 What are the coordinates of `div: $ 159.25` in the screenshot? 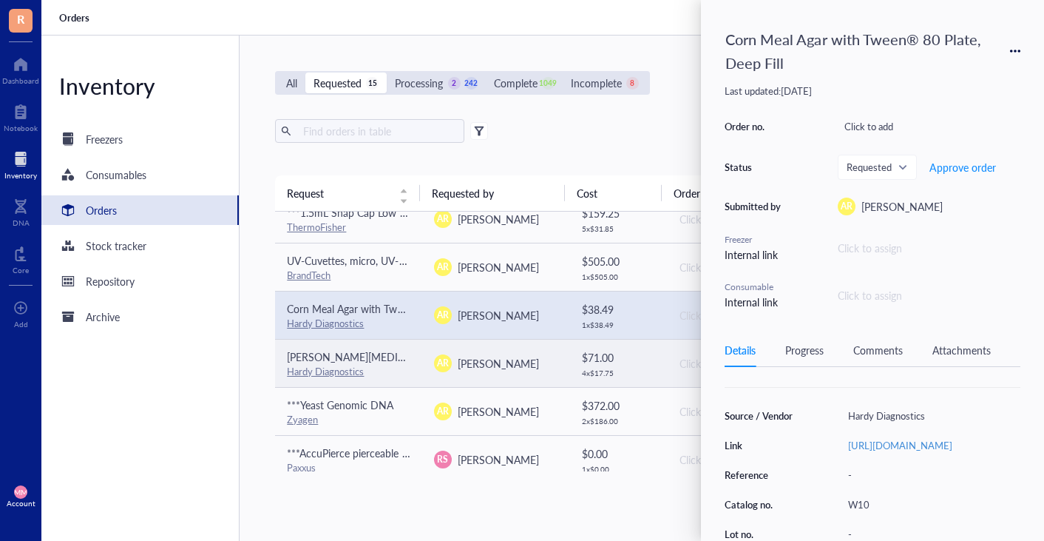 It's located at (618, 213).